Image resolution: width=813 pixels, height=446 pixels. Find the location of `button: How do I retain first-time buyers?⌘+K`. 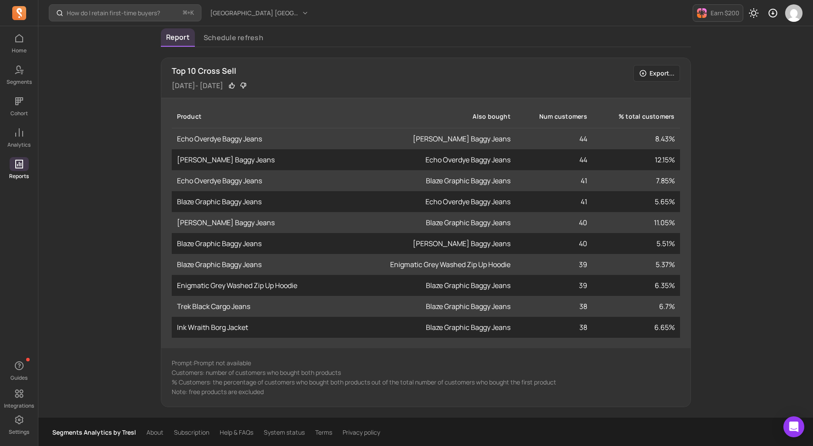

button: How do I retain first-time buyers?⌘+K is located at coordinates (125, 13).